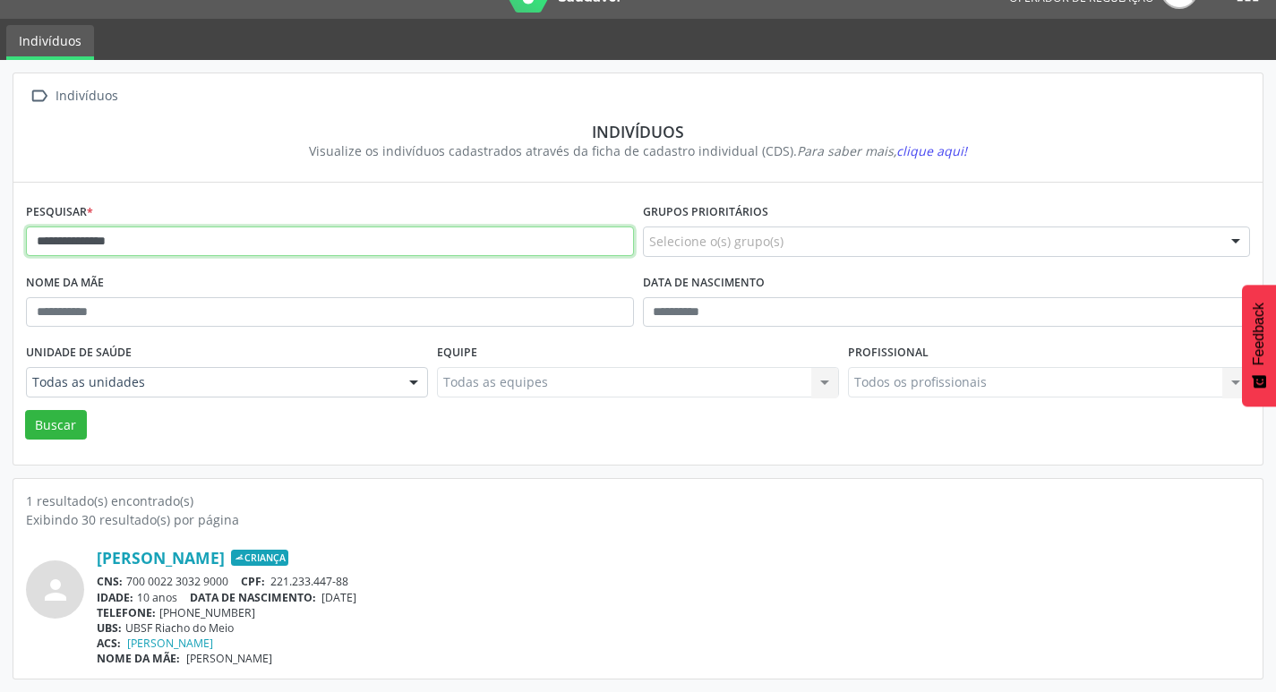 The image size is (1276, 692). What do you see at coordinates (457, 353) in the screenshot?
I see `label: Equipe` at bounding box center [457, 353].